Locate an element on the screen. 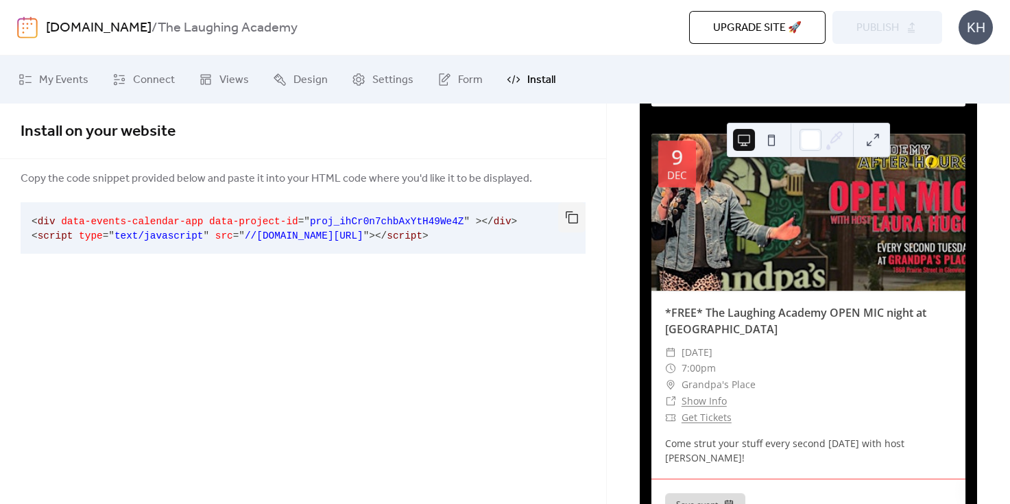 The height and width of the screenshot is (504, 1010). b: The Laughing Academy is located at coordinates (228, 28).